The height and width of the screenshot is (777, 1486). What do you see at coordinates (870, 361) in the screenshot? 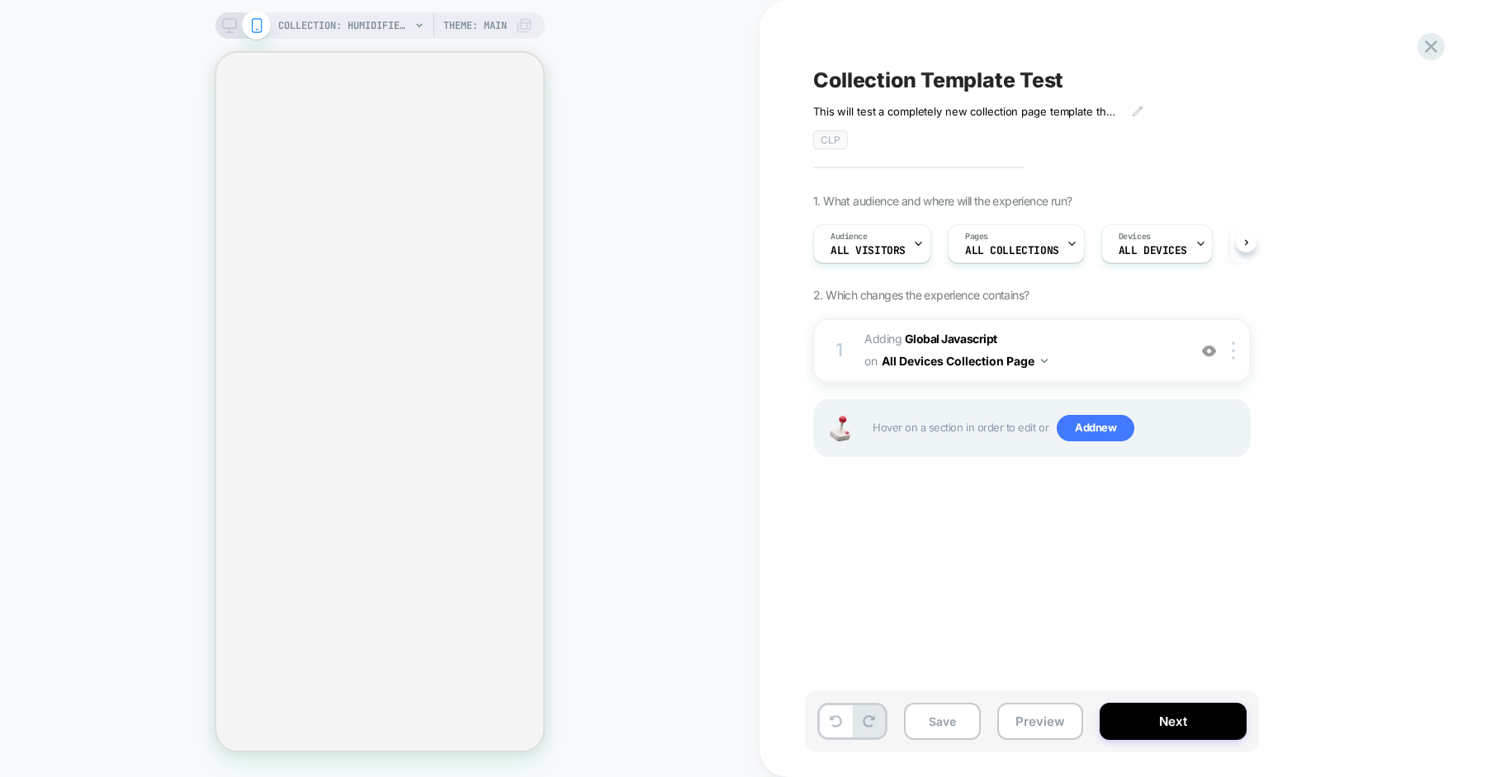
I see `span: on` at bounding box center [870, 361].